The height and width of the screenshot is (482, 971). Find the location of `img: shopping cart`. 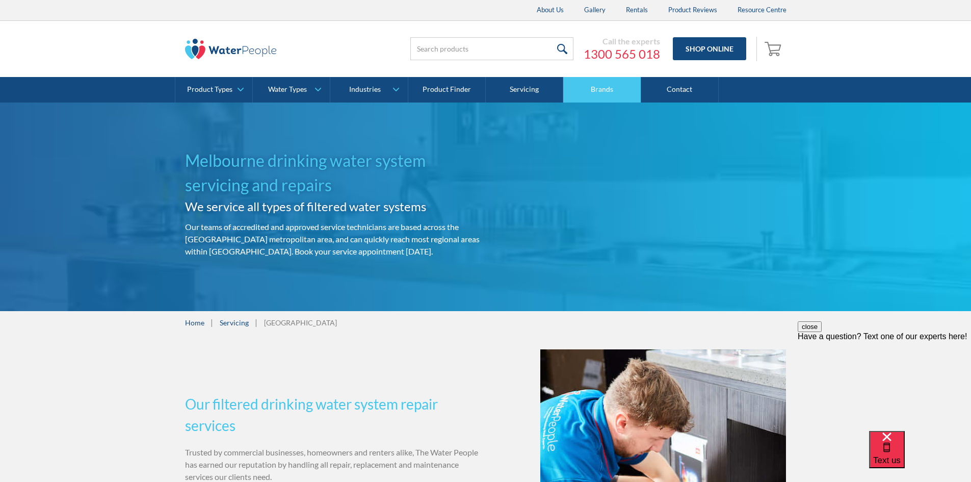

img: shopping cart is located at coordinates (774, 48).